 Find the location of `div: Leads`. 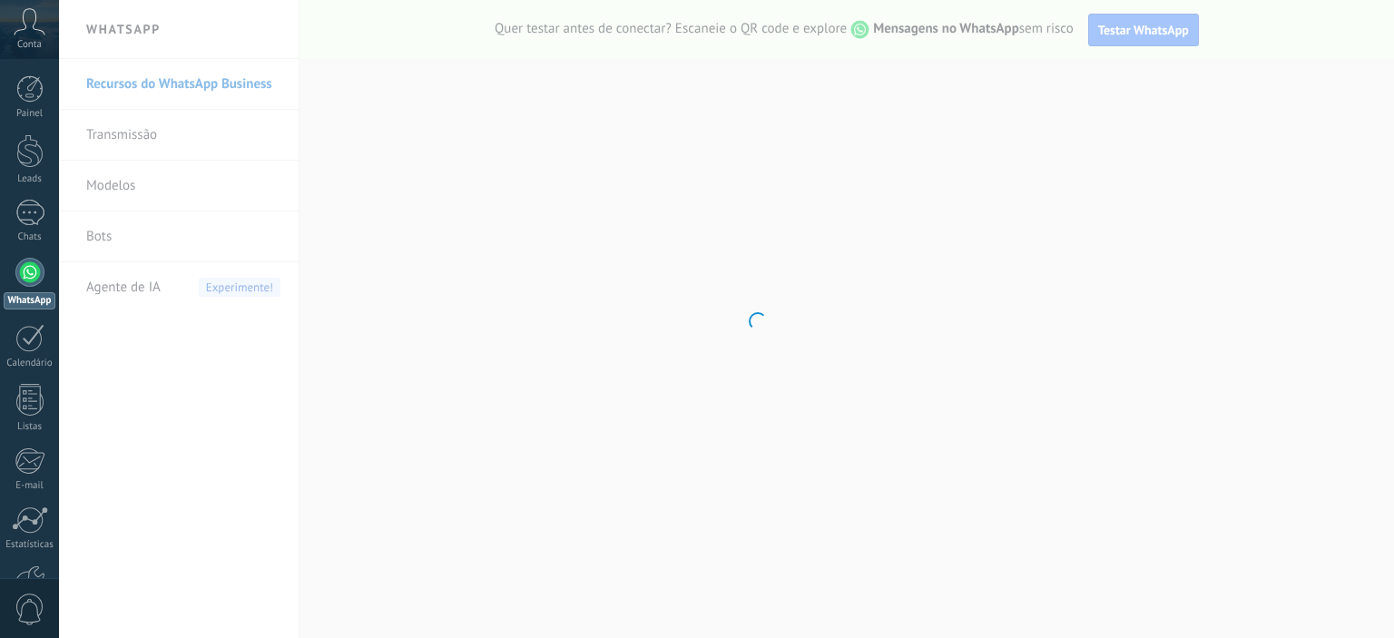

div: Leads is located at coordinates (30, 179).